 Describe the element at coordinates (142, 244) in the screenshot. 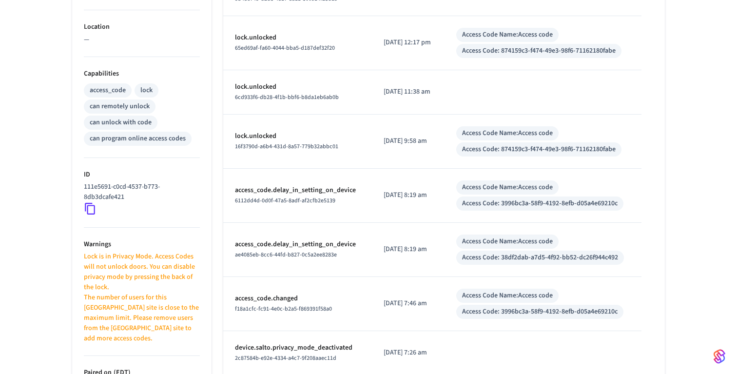

I see `p: Warnings` at that location.